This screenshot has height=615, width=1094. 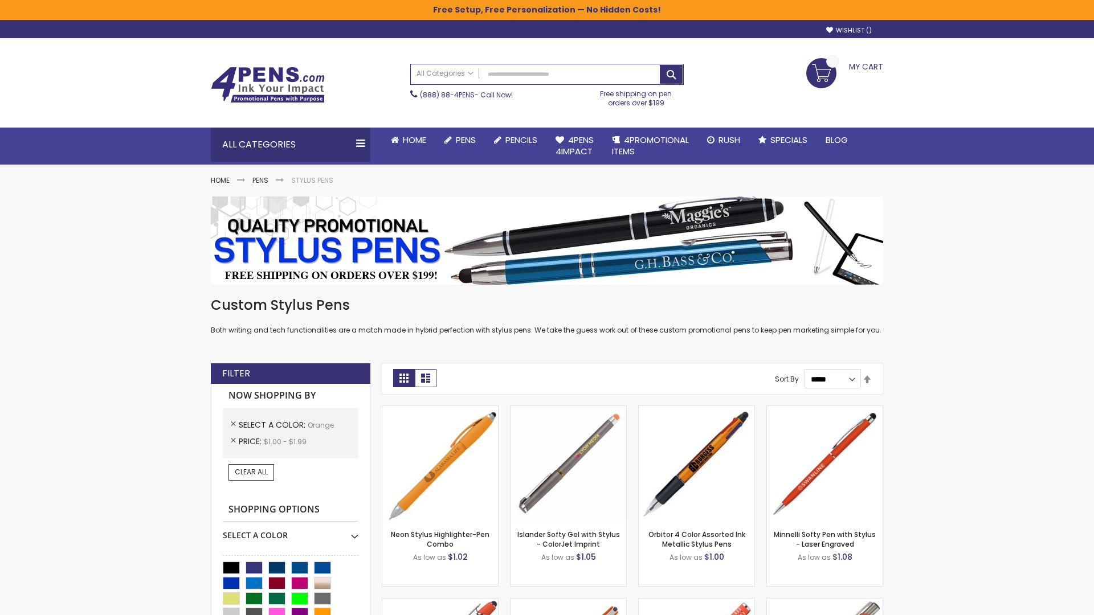 I want to click on span: $1.05, so click(x=586, y=557).